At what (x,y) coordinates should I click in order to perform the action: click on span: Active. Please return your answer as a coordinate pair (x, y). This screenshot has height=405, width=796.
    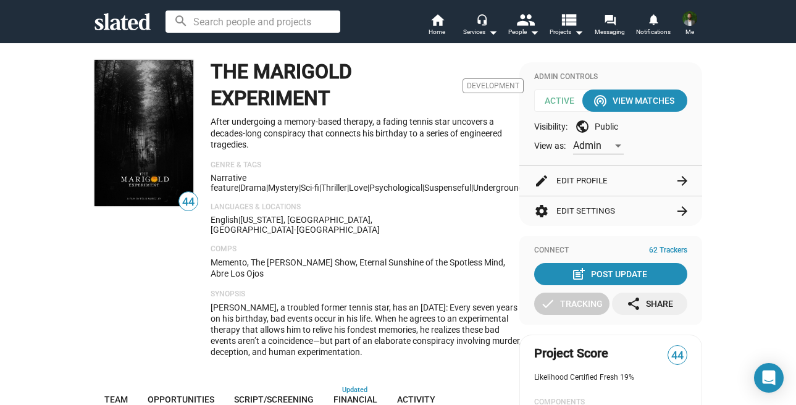
    Looking at the image, I should click on (564, 101).